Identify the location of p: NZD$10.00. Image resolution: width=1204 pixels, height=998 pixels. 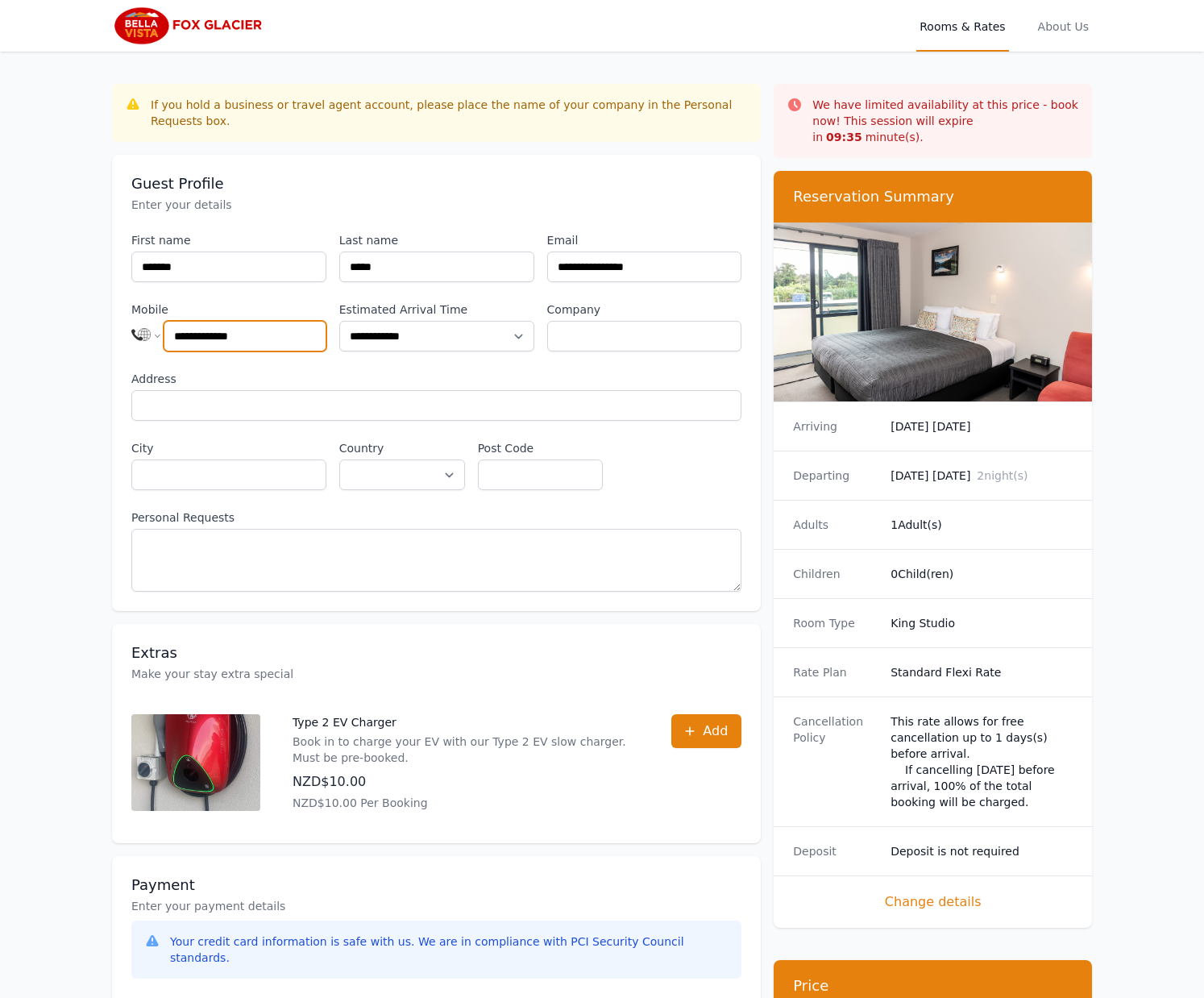
(466, 782).